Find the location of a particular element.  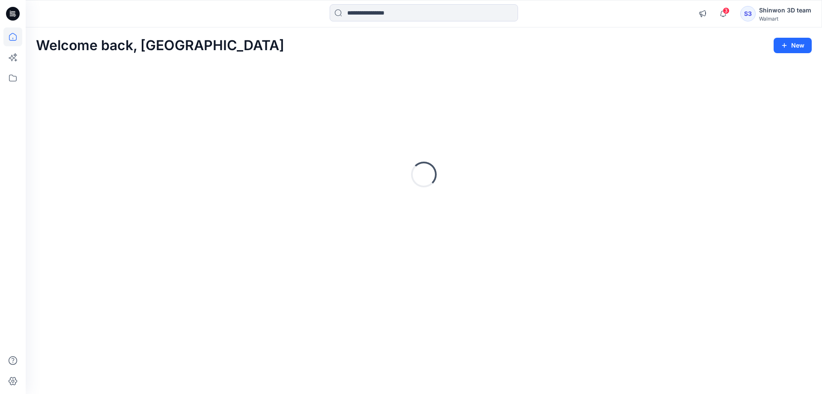

div: Walmart is located at coordinates (786, 18).